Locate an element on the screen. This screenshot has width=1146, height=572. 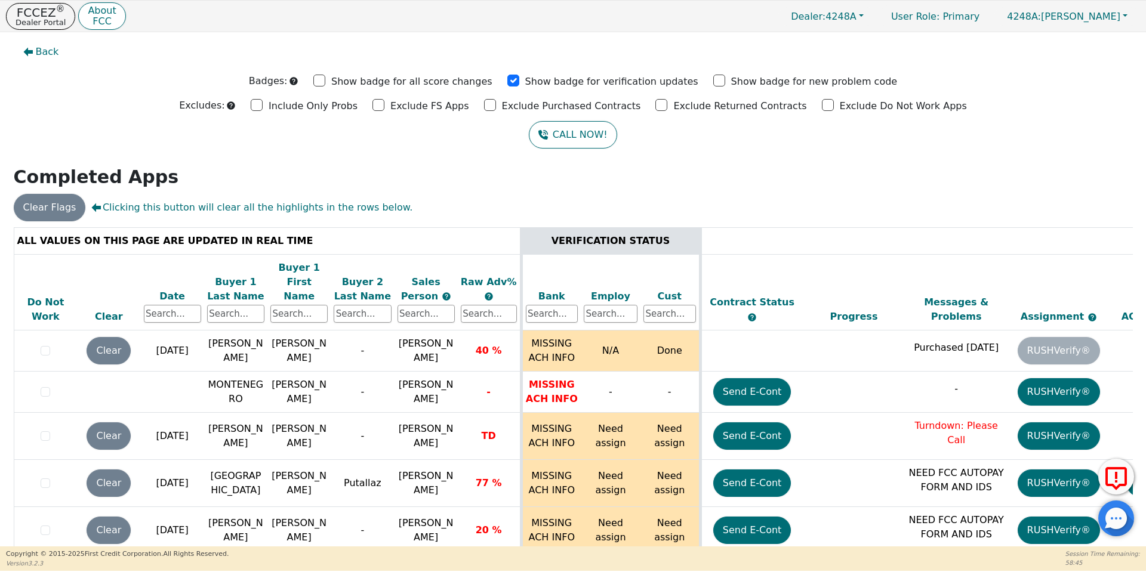
span: Dealer: is located at coordinates (808, 16).